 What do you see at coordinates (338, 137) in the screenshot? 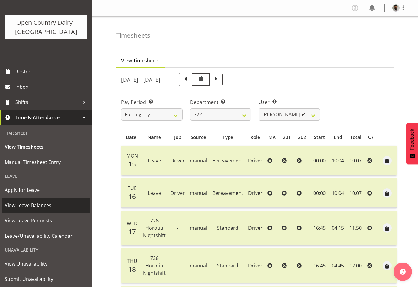
I see `span: End` at bounding box center [338, 137].